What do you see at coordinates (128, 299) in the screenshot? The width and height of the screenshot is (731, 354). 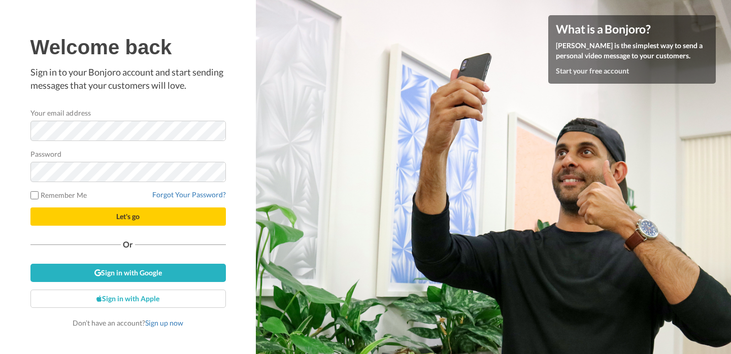 I see `a: Sign in with Apple` at bounding box center [128, 299].